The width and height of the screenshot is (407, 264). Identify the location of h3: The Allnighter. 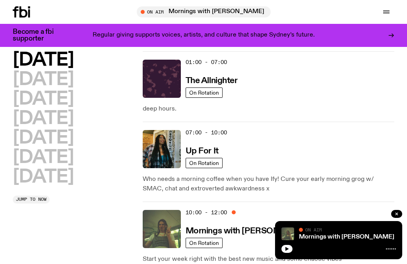
(212, 81).